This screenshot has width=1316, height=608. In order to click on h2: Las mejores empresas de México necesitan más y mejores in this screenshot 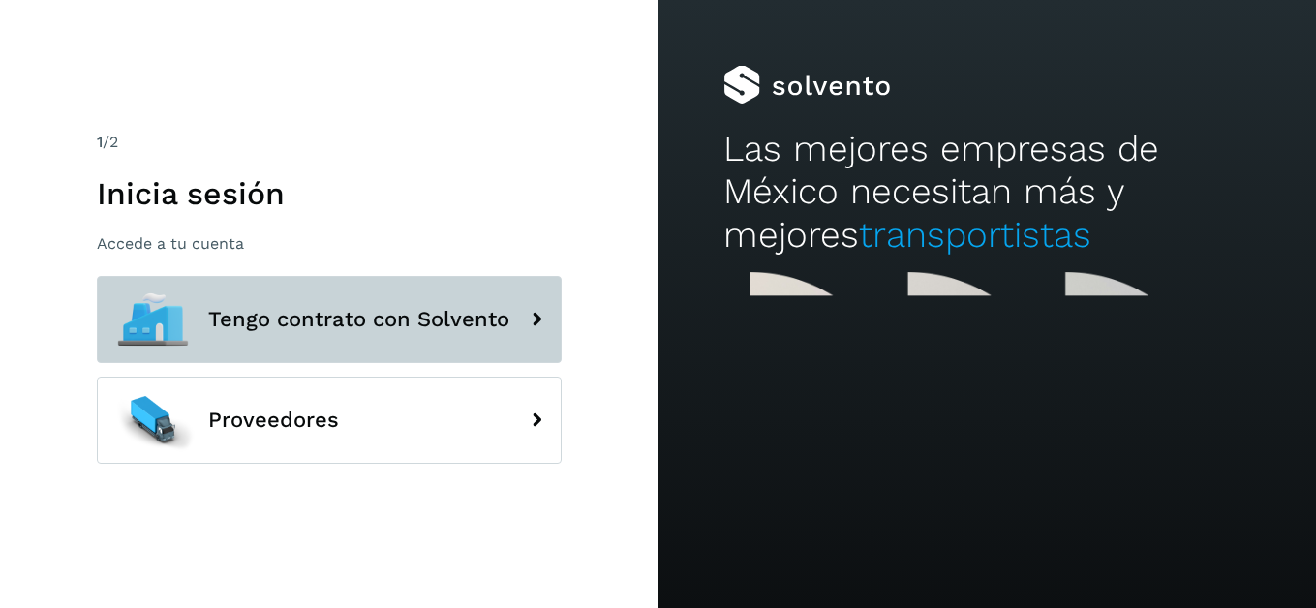, I will do `click(987, 192)`.